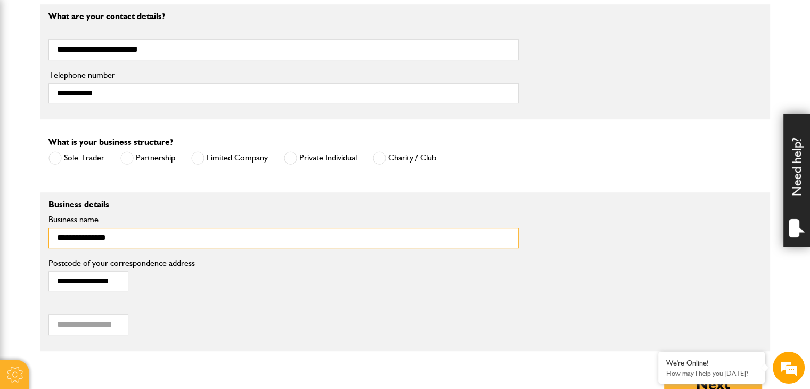  I want to click on label: Limited Company, so click(230, 158).